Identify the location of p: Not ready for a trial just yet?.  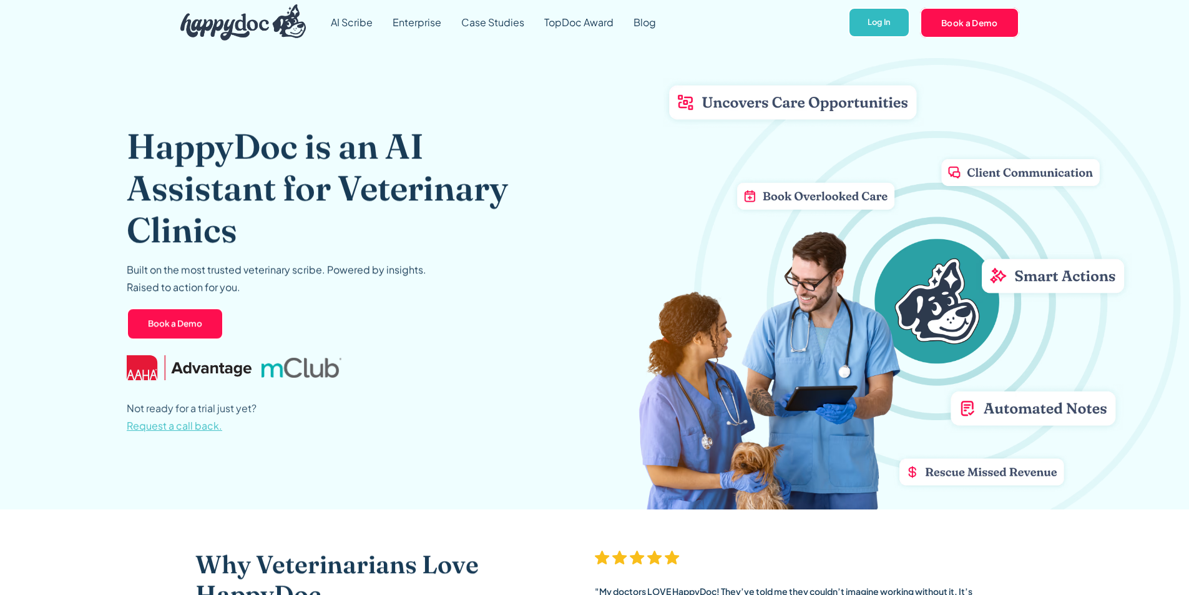
(192, 417).